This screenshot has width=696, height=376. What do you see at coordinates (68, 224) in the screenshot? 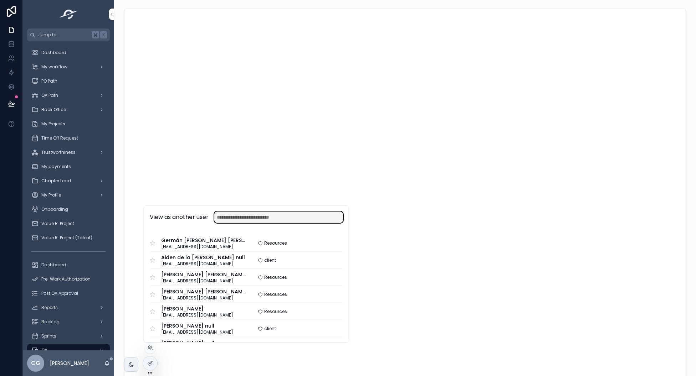
I see `a: Value R. Project` at bounding box center [68, 224].